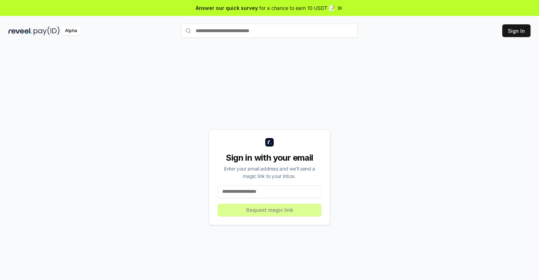 This screenshot has width=539, height=280. I want to click on img: reveel_dark, so click(20, 31).